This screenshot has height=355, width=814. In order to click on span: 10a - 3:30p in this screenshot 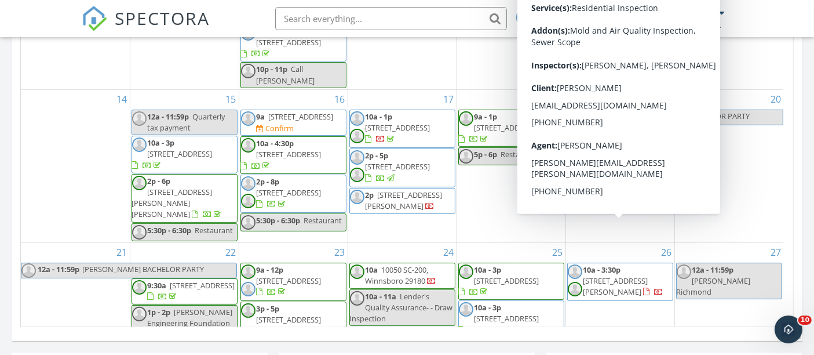, I will do `click(602, 270)`.